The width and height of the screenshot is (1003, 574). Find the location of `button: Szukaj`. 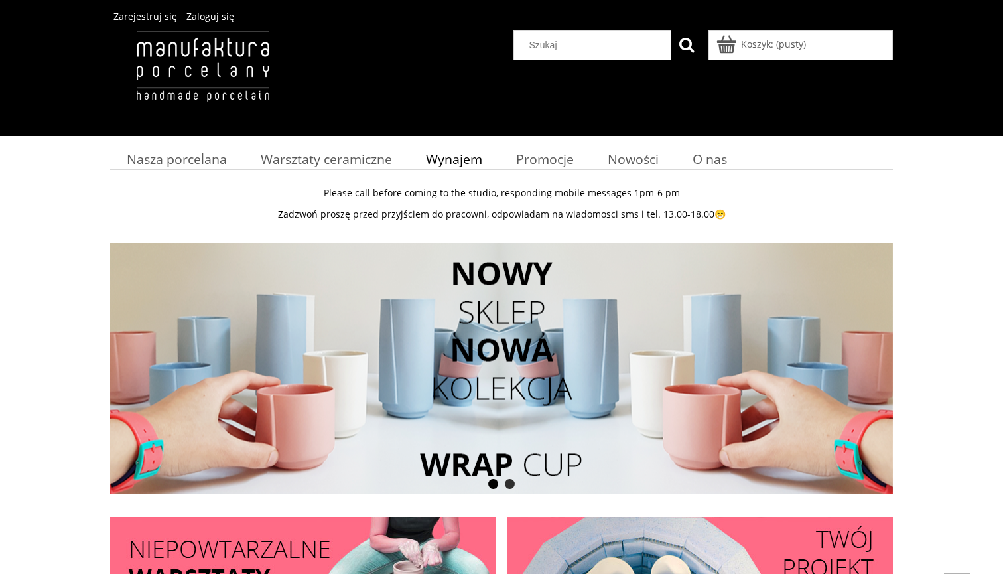

button: Szukaj is located at coordinates (686, 45).